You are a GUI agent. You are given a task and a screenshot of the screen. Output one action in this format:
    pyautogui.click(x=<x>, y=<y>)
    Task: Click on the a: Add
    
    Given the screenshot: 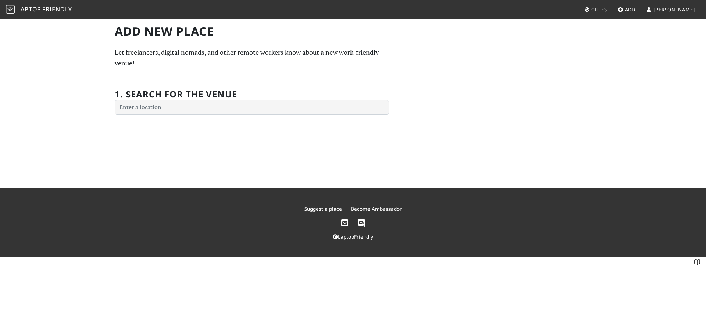 What is the action you would take?
    pyautogui.click(x=627, y=10)
    